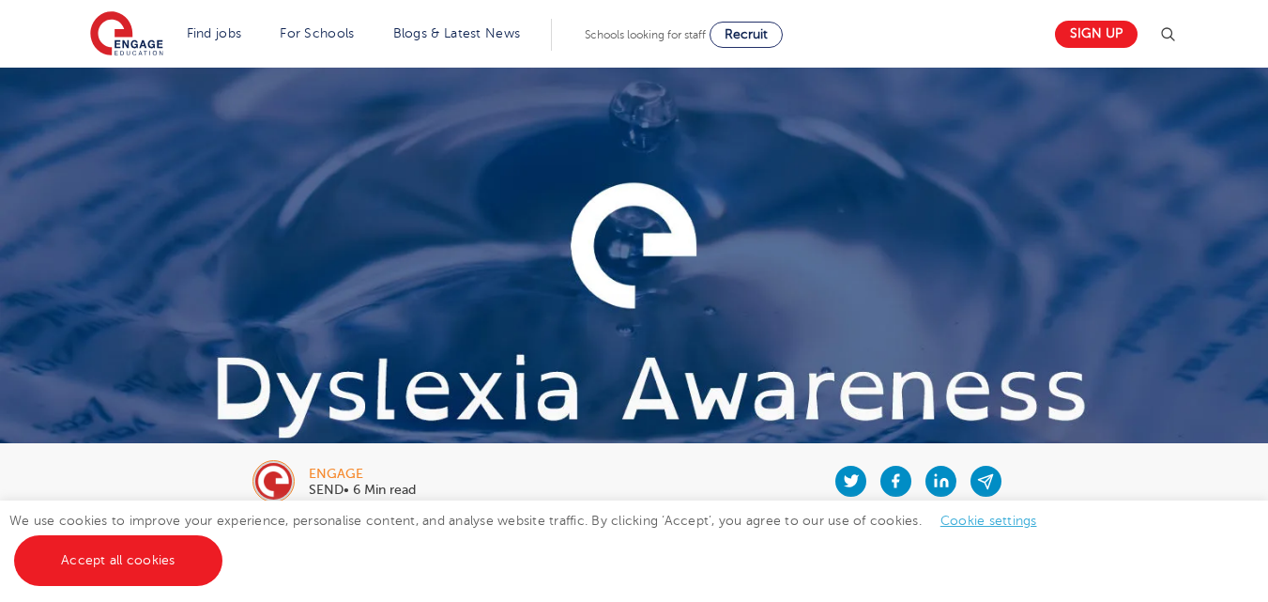 The height and width of the screenshot is (602, 1268). What do you see at coordinates (645, 35) in the screenshot?
I see `span: Schools looking for staff` at bounding box center [645, 35].